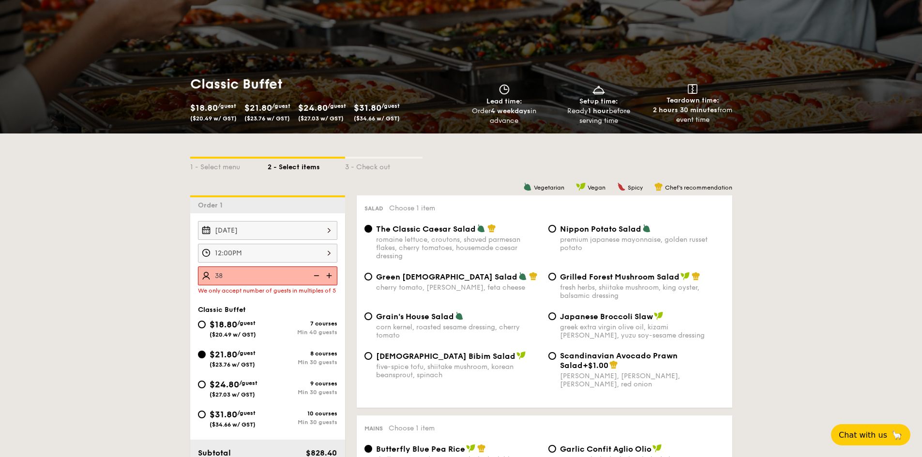 The image size is (922, 457). I want to click on span: Vegan, so click(596, 188).